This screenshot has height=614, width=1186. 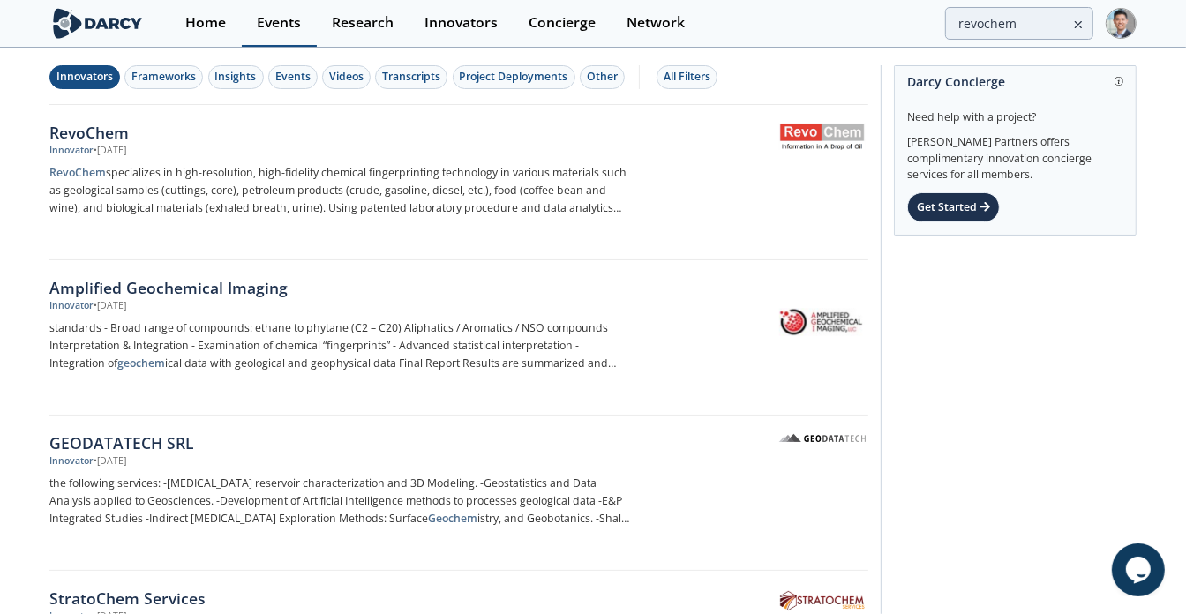 What do you see at coordinates (1119, 81) in the screenshot?
I see `img: information.svg` at bounding box center [1119, 81].